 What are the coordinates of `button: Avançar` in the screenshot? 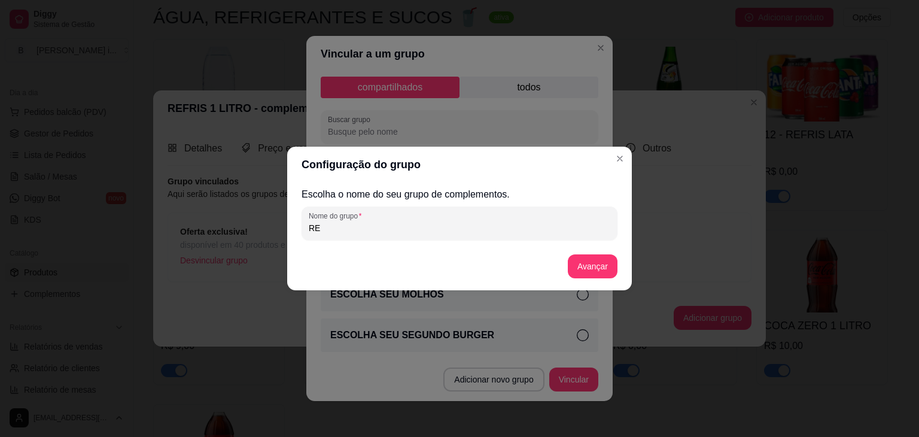 It's located at (592, 266).